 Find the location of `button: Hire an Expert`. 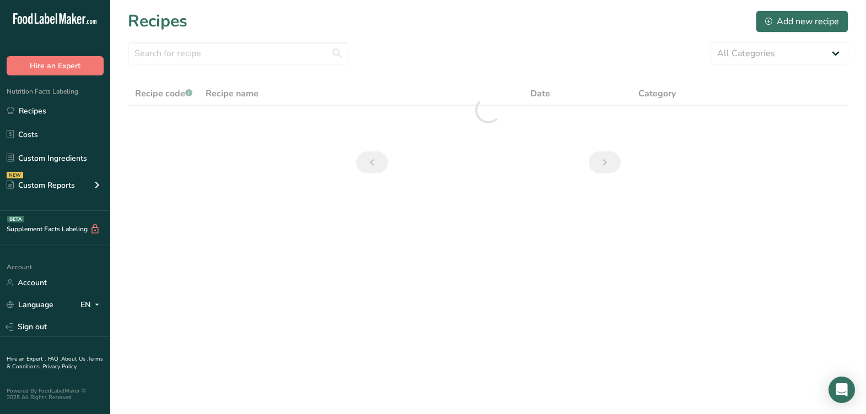

button: Hire an Expert is located at coordinates (55, 66).